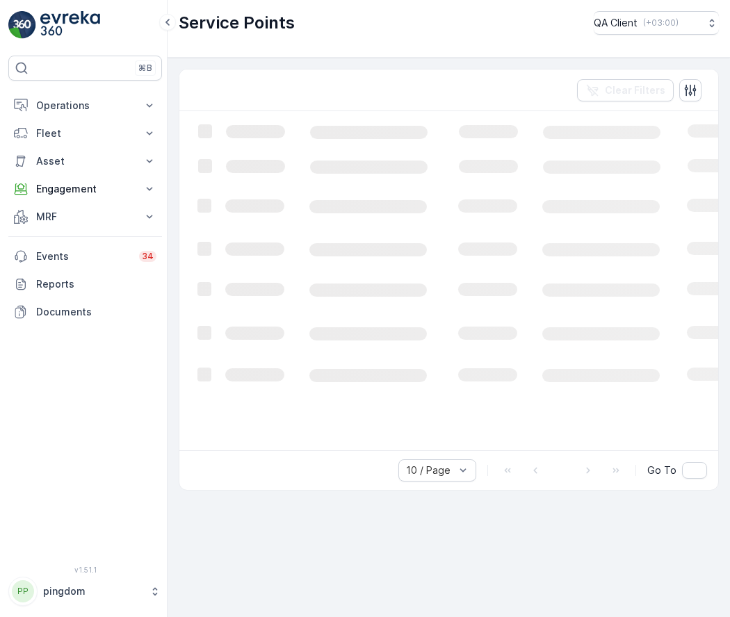 This screenshot has height=617, width=730. What do you see at coordinates (85, 257) in the screenshot?
I see `a: Events34` at bounding box center [85, 257].